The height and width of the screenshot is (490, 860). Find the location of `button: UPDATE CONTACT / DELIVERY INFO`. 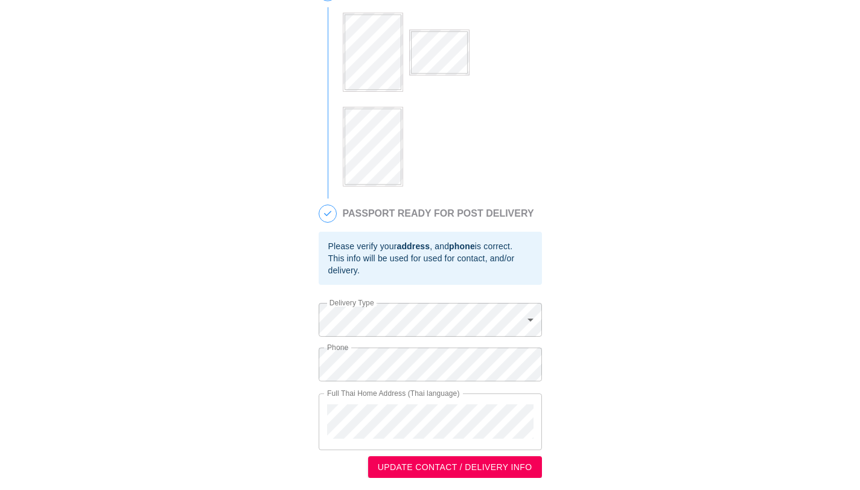

button: UPDATE CONTACT / DELIVERY INFO is located at coordinates (455, 467).